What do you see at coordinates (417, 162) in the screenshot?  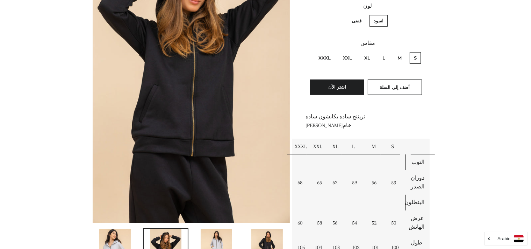 I see `td: التوب` at bounding box center [417, 162].